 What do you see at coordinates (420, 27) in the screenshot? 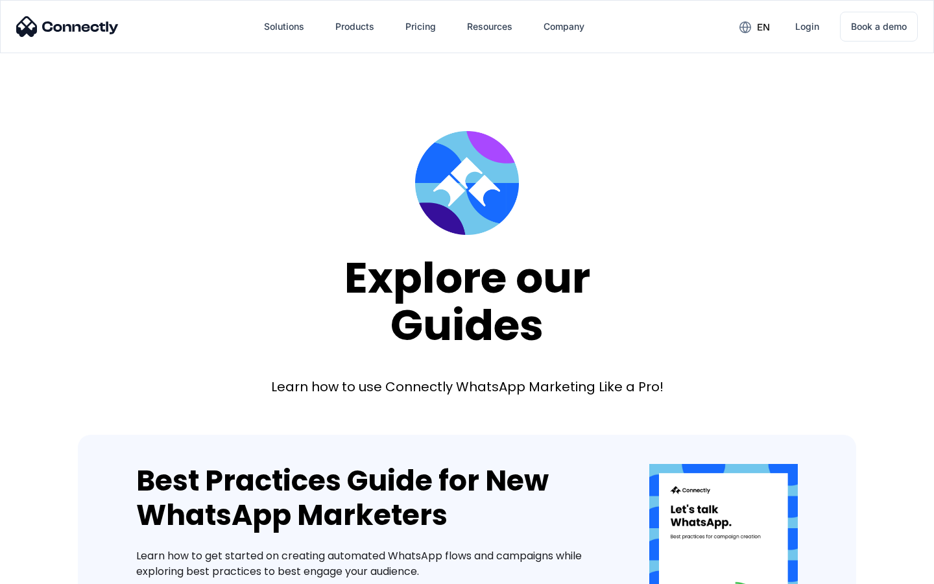
I see `div: Pricing` at bounding box center [420, 27].